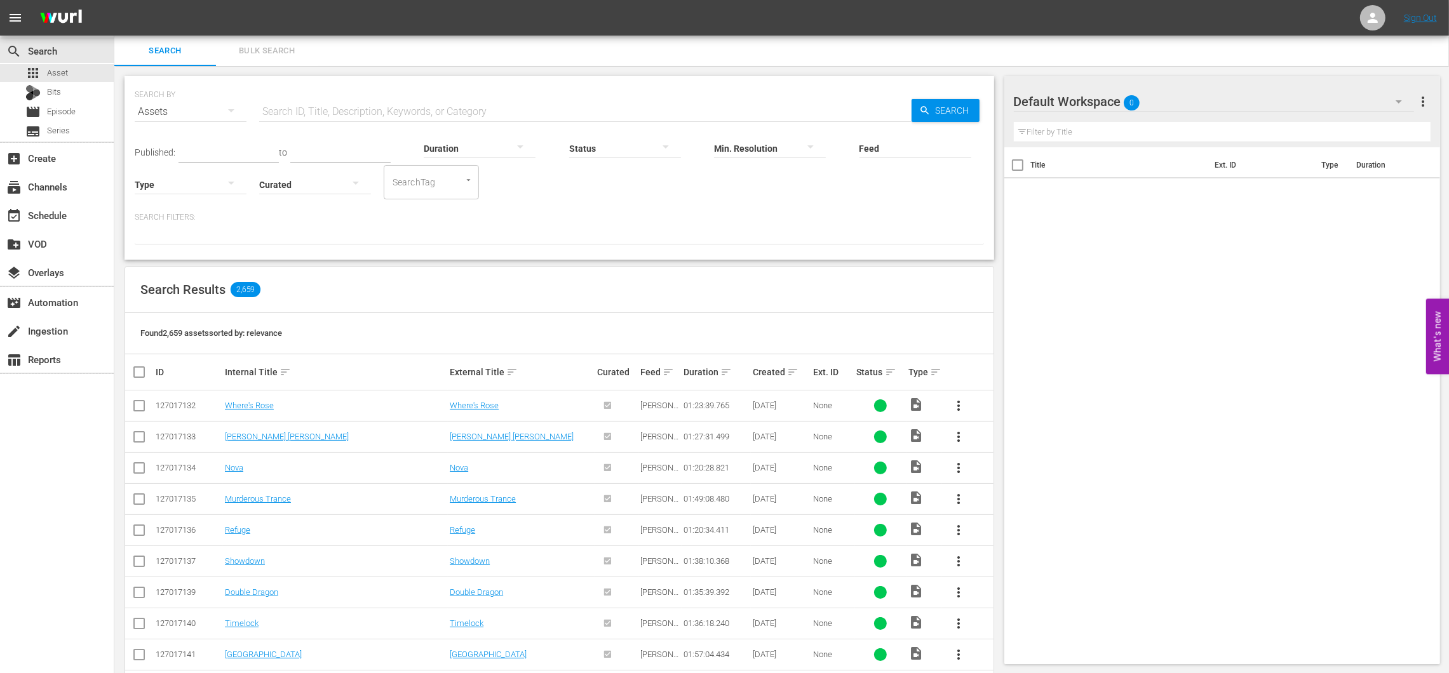  Describe the element at coordinates (283, 152) in the screenshot. I see `span: to` at that location.